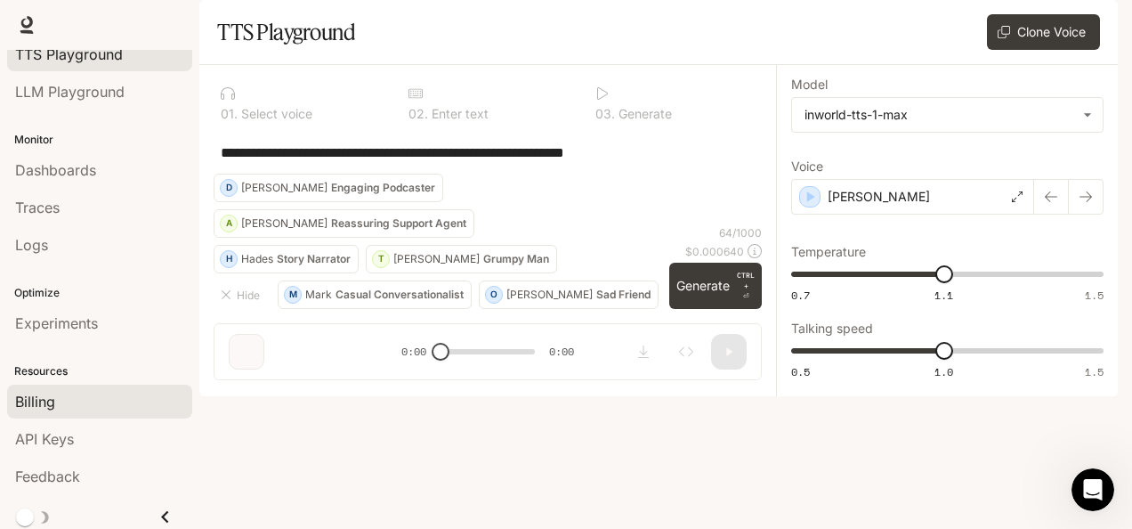 The image size is (1132, 529). I want to click on button: Hide, so click(242, 295).